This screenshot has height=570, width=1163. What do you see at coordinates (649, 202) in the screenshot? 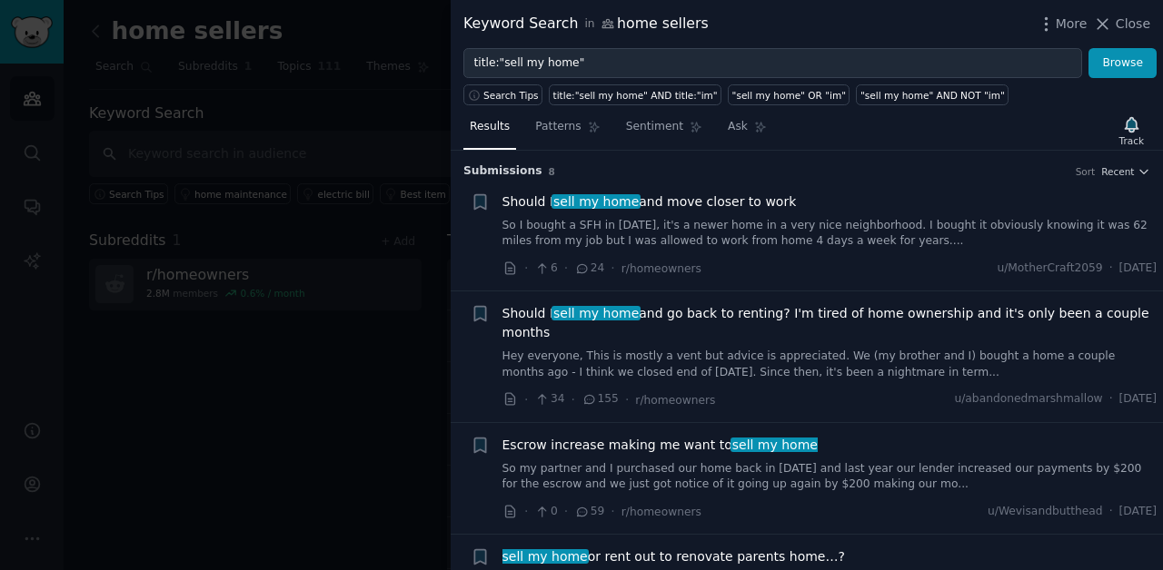
I see `span: Should I and move closer to work` at bounding box center [649, 202].